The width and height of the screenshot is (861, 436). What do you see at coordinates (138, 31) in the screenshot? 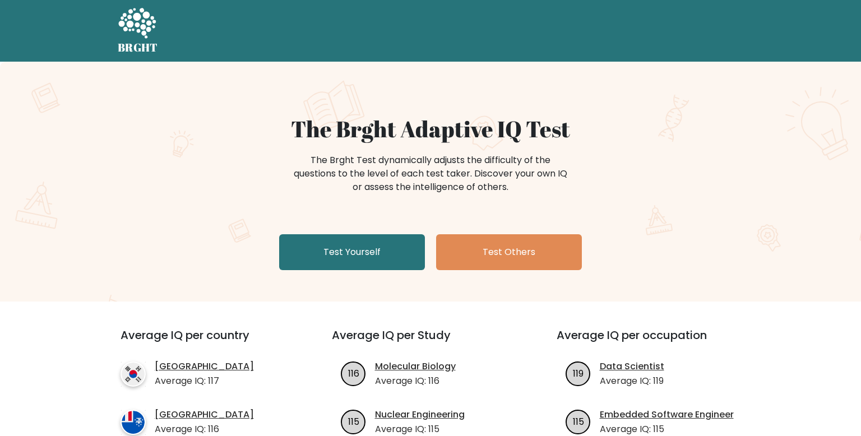
I see `a: BRGHT` at bounding box center [138, 31].